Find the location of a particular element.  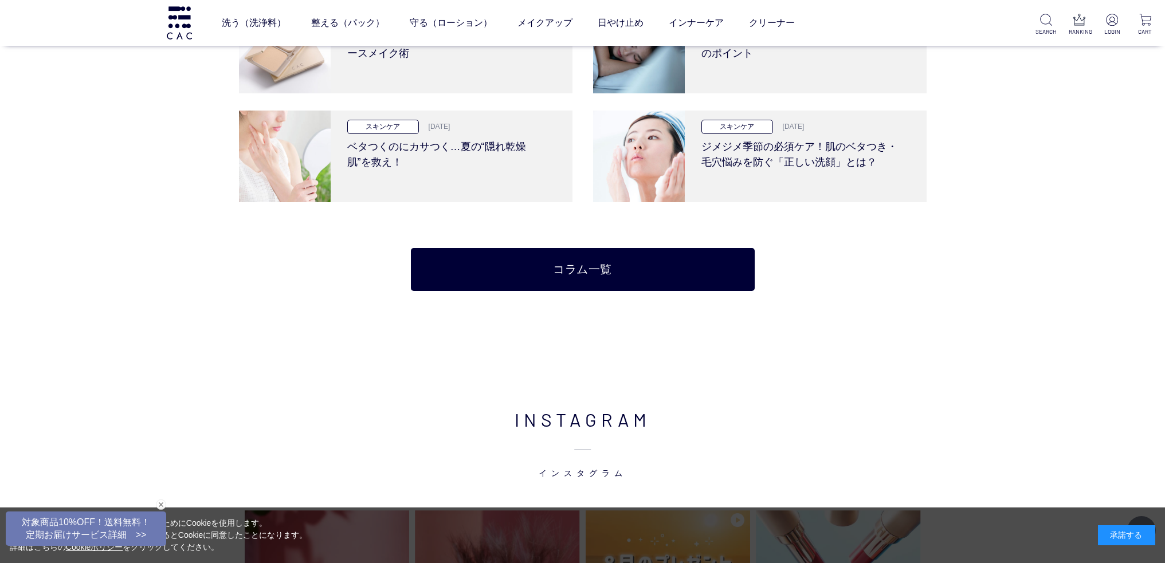

a: CART is located at coordinates (1145, 25).